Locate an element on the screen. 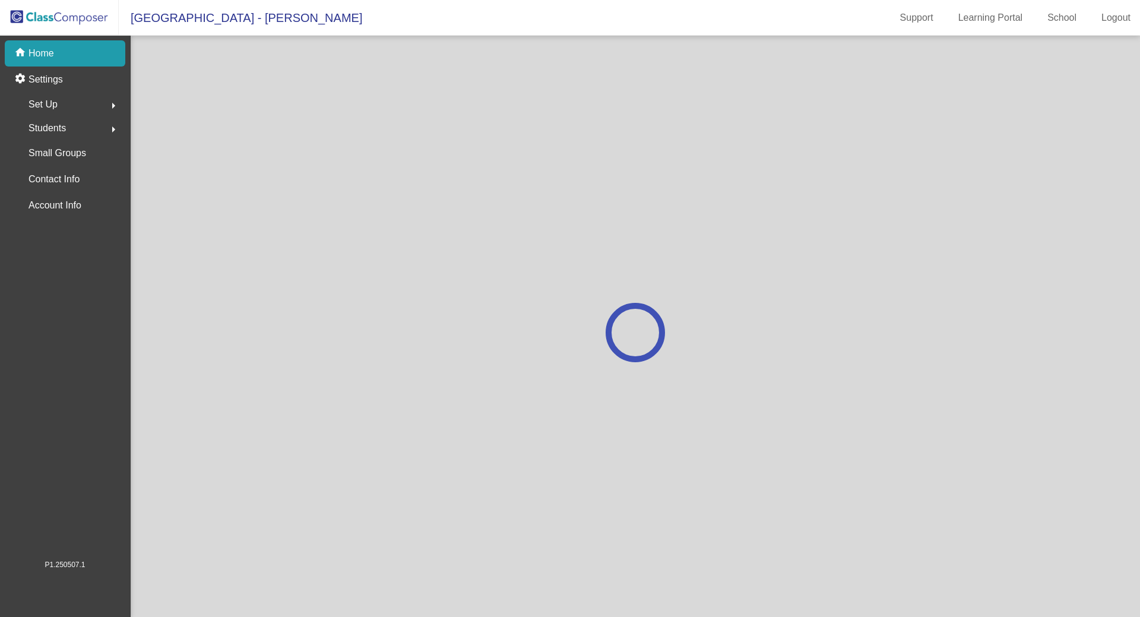  p: Settings is located at coordinates (46, 80).